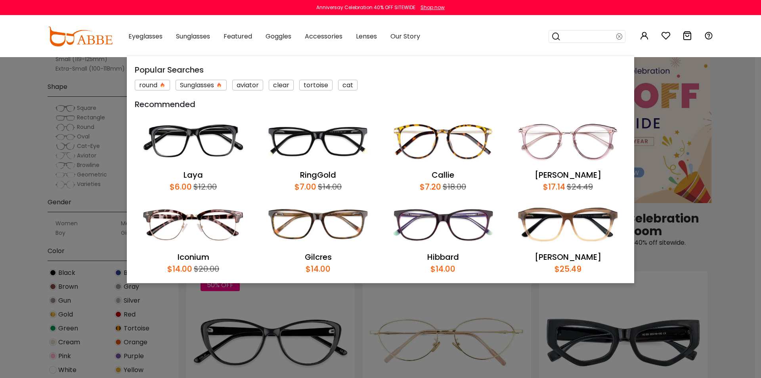  What do you see at coordinates (443, 175) in the screenshot?
I see `a: Callie` at bounding box center [443, 175].